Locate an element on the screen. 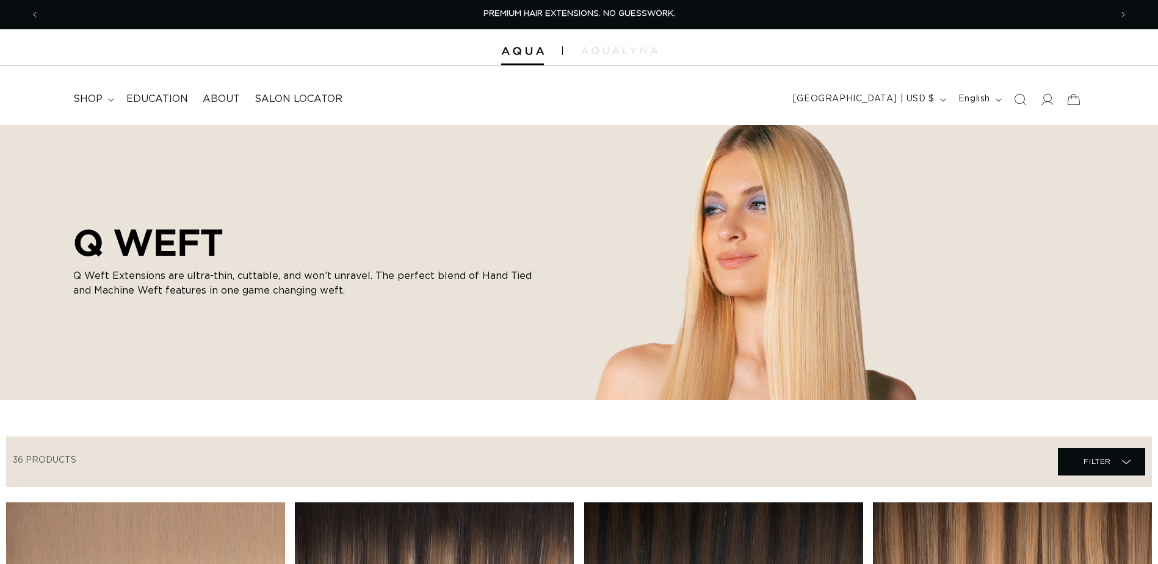 The image size is (1158, 564). span: 36 products is located at coordinates (45, 460).